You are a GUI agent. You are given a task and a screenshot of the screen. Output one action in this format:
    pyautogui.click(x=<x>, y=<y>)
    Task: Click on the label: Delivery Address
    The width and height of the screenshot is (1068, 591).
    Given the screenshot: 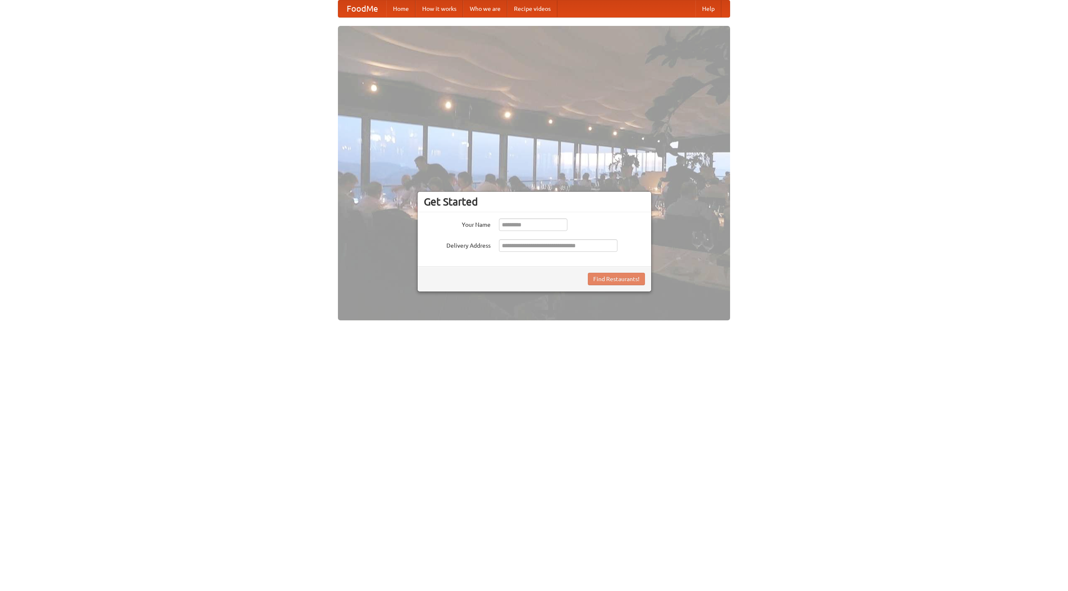 What is the action you would take?
    pyautogui.click(x=457, y=244)
    